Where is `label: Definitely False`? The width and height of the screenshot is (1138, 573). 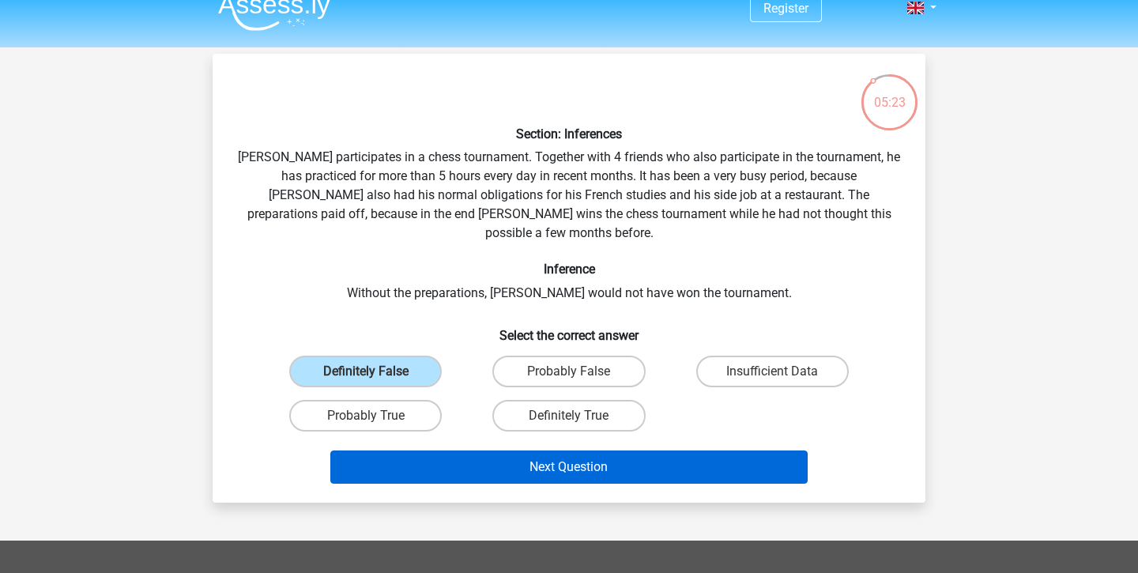 label: Definitely False is located at coordinates (365, 371).